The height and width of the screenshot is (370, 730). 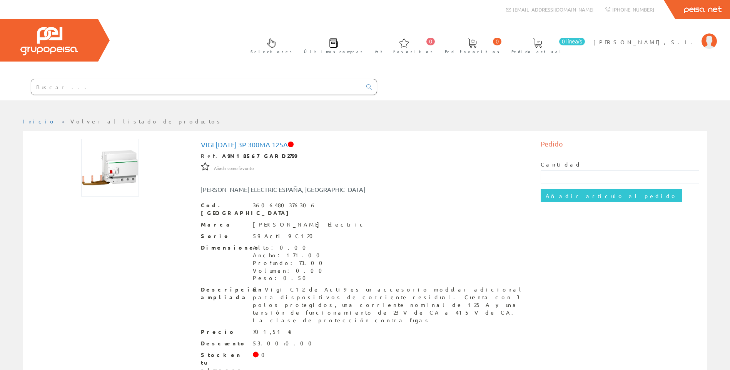 What do you see at coordinates (269, 45) in the screenshot?
I see `a: Selectores` at bounding box center [269, 45].